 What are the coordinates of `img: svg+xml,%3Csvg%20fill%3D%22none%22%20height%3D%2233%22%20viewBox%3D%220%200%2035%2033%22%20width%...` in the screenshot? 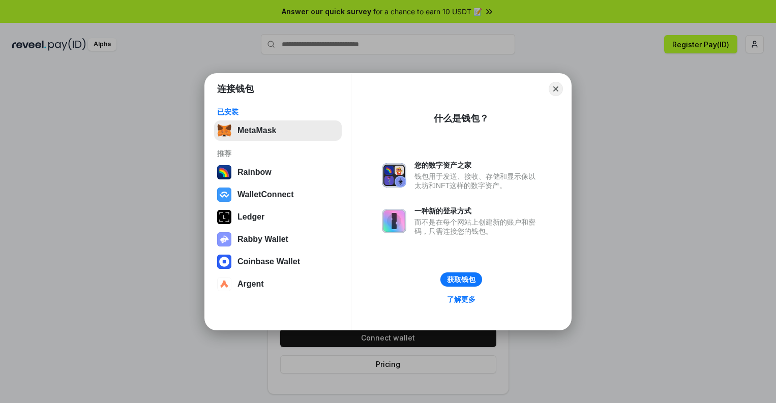 It's located at (224, 131).